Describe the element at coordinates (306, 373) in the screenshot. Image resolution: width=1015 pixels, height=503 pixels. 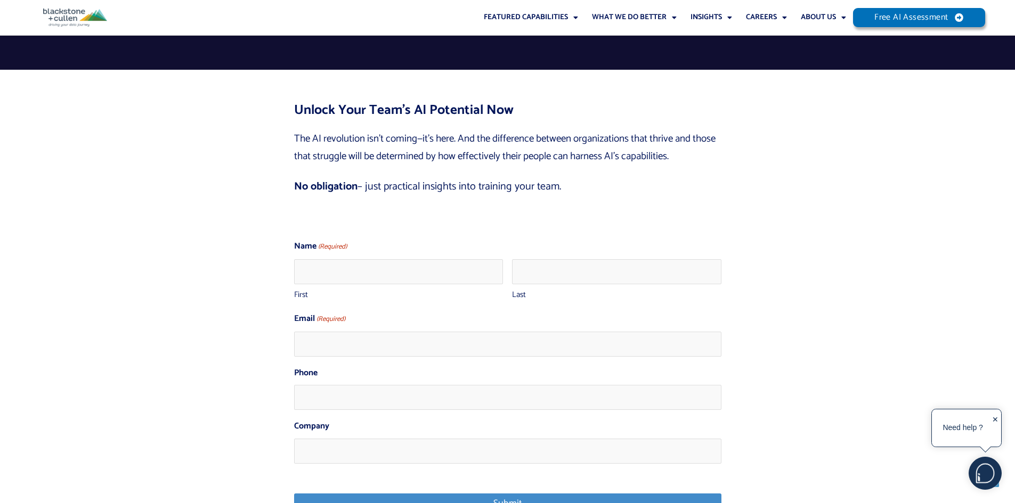
I see `label: Phone` at that location.